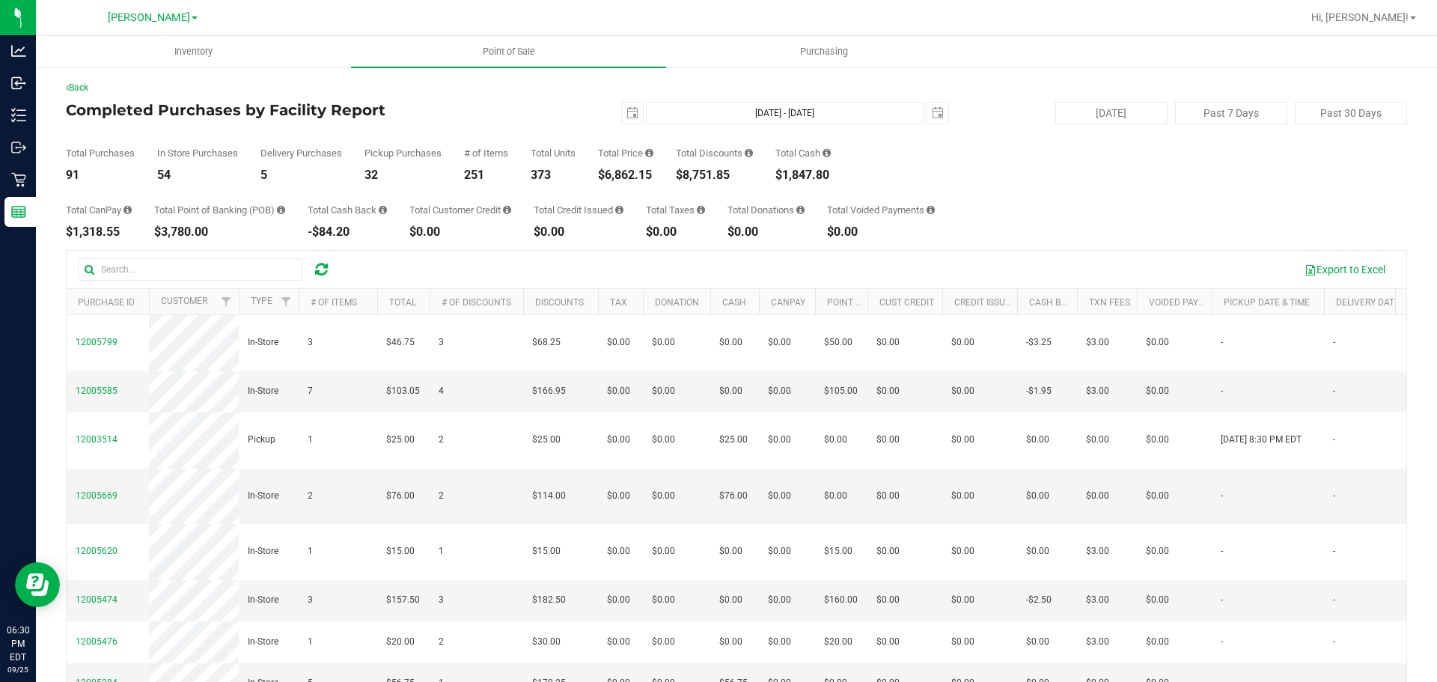 The image size is (1437, 682). I want to click on div: Total Credit Issued, so click(578, 209).